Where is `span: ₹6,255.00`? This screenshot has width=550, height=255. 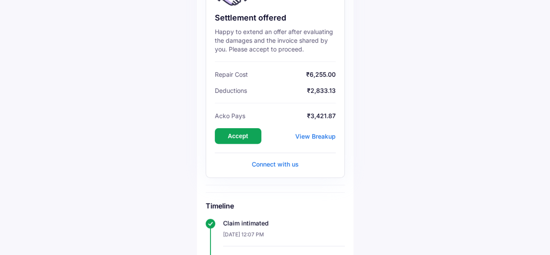 span: ₹6,255.00 is located at coordinates (293, 74).